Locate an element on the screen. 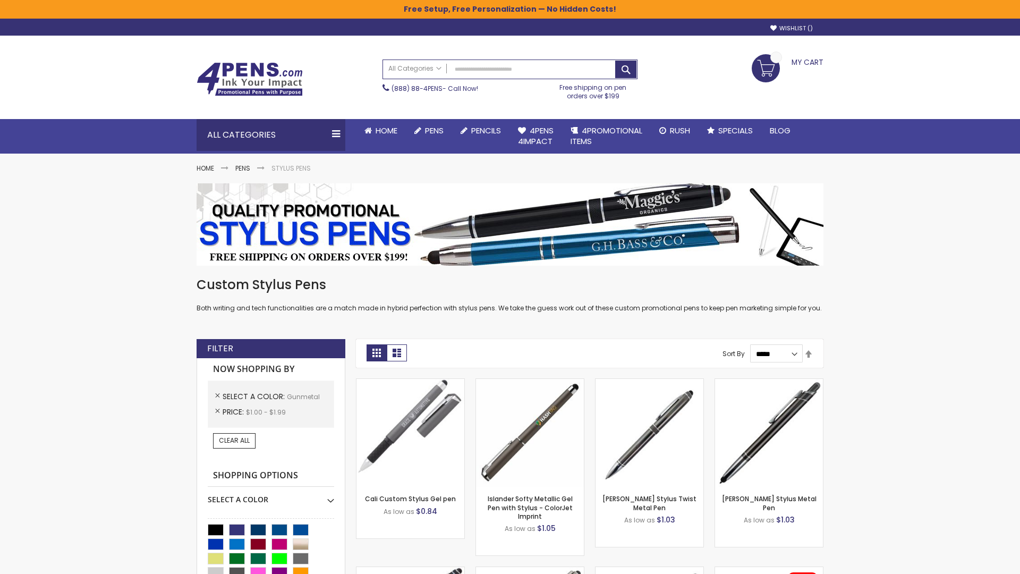  span: Gunmetal is located at coordinates (303, 396).